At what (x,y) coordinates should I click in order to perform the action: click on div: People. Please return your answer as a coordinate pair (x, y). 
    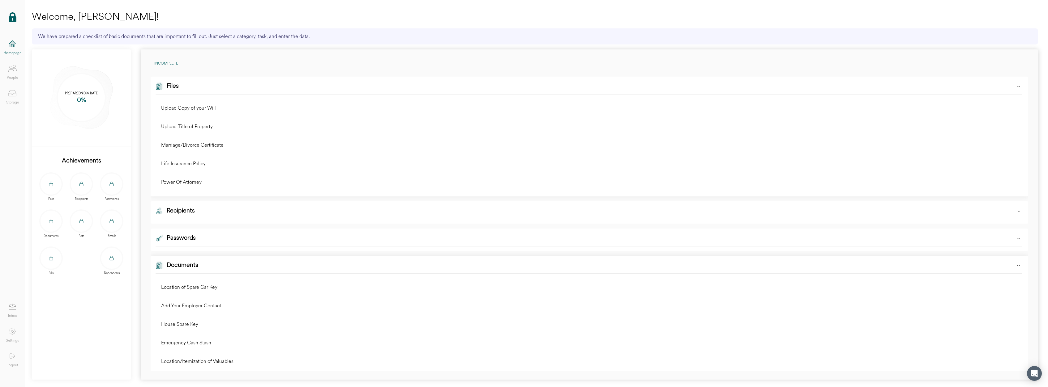
    Looking at the image, I should click on (12, 78).